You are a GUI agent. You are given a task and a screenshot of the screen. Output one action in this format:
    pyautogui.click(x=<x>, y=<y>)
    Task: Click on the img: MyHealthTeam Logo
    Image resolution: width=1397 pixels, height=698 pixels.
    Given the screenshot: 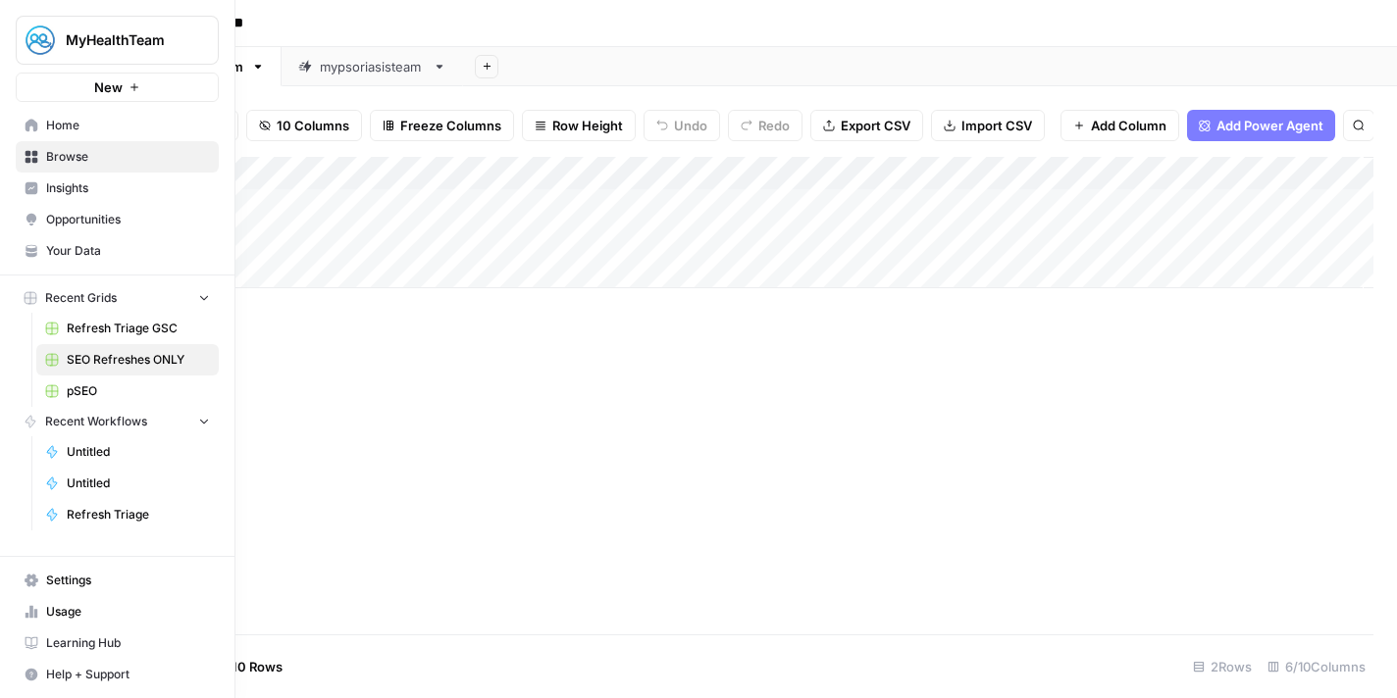 What is the action you would take?
    pyautogui.click(x=40, y=40)
    